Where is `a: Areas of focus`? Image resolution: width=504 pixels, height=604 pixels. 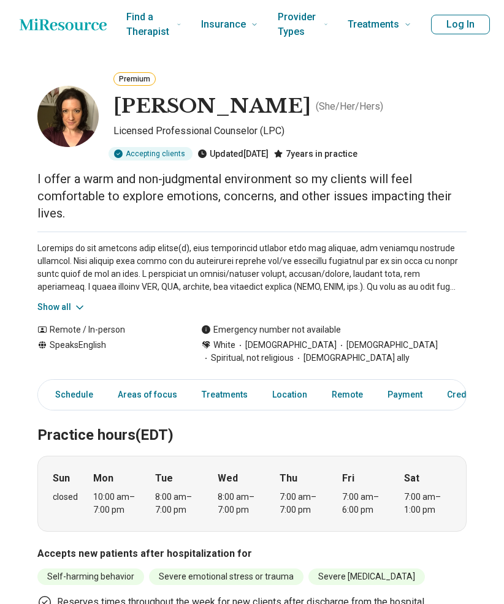
a: Areas of focus is located at coordinates (147, 395).